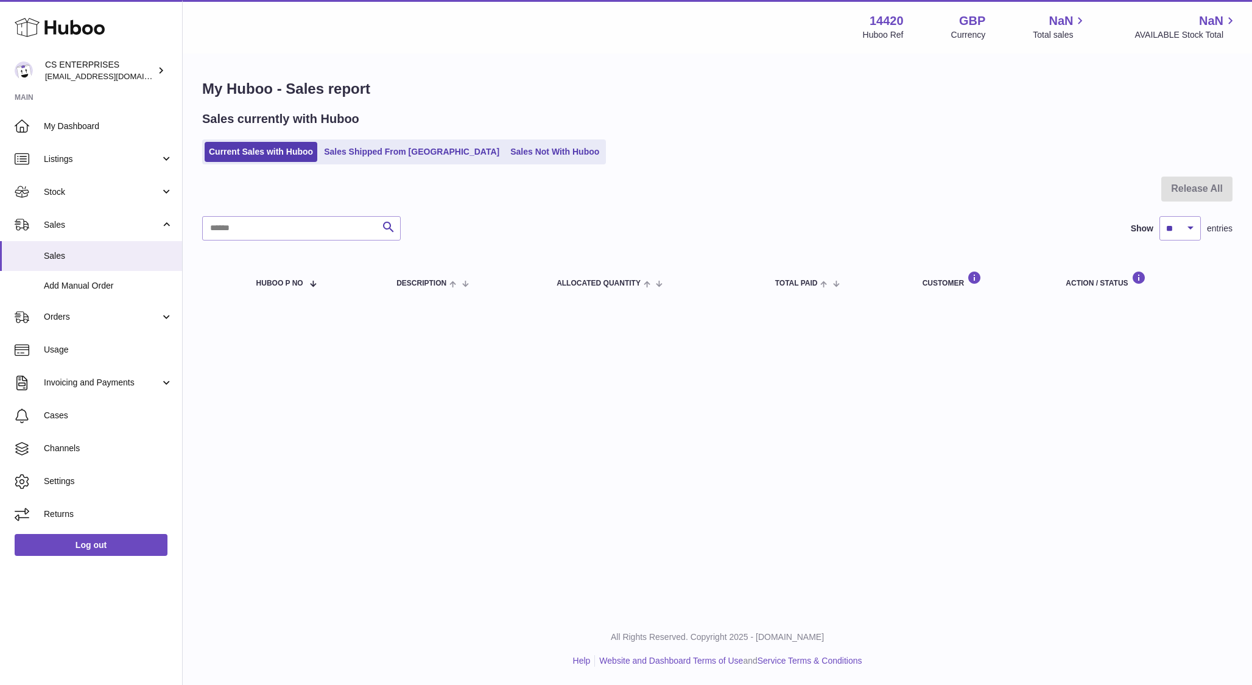 This screenshot has width=1252, height=685. What do you see at coordinates (1185, 35) in the screenshot?
I see `span: AVAILABLE Stock Total` at bounding box center [1185, 35].